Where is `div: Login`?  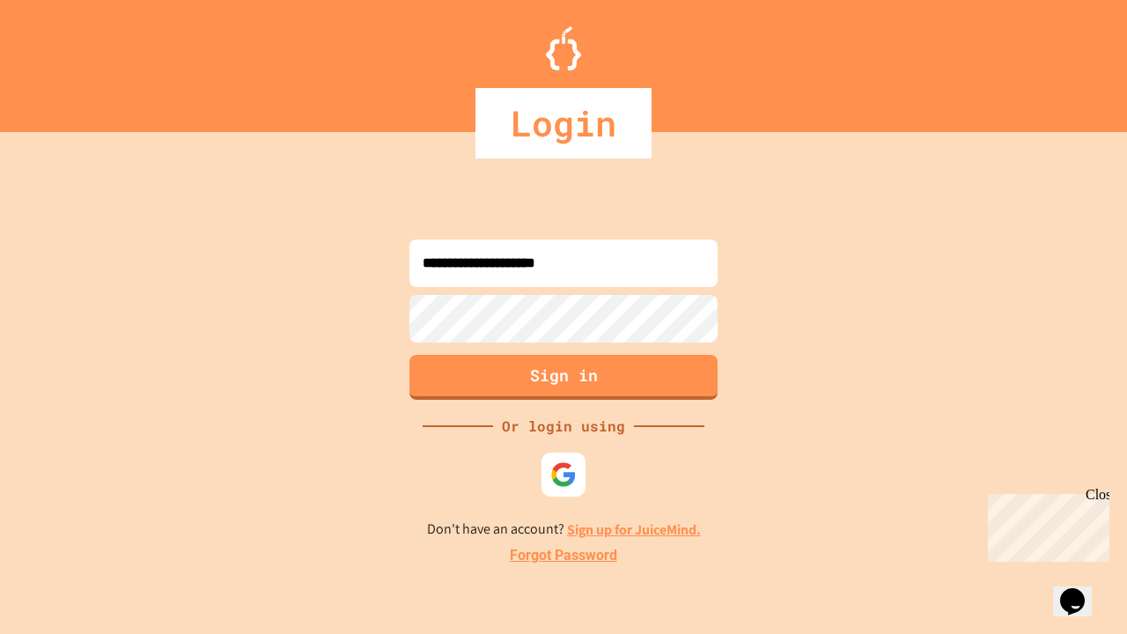
div: Login is located at coordinates (564, 123).